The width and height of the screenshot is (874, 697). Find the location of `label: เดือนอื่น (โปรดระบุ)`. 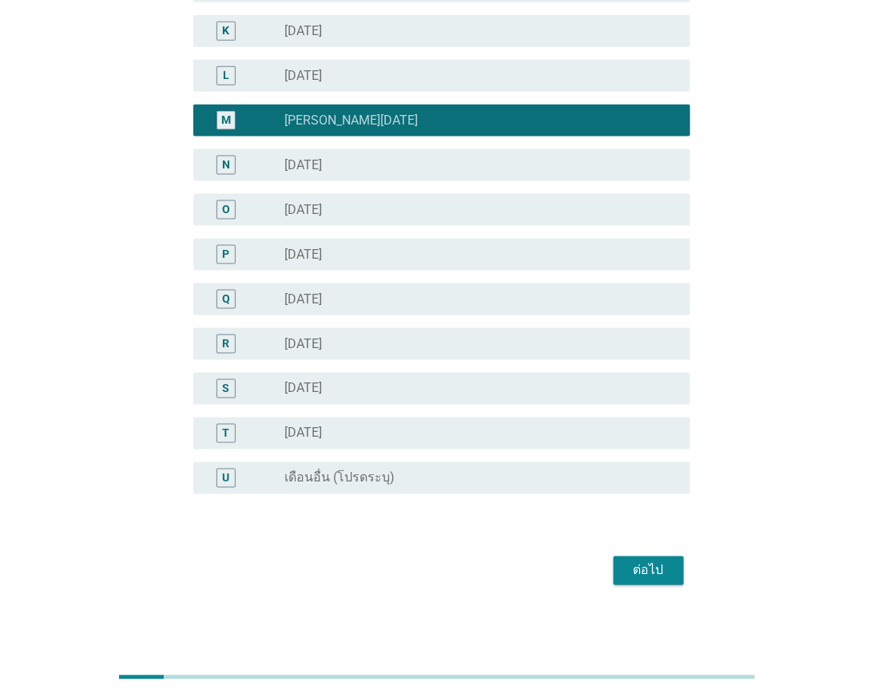

label: เดือนอื่น (โปรดระบุ) is located at coordinates (340, 478).